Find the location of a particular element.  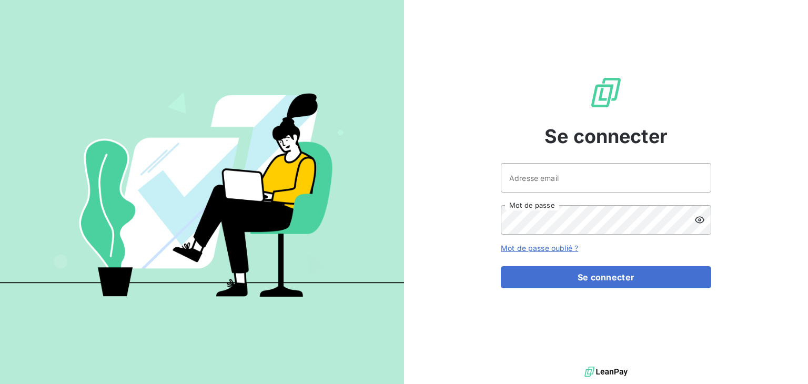

img: logo is located at coordinates (606, 372).